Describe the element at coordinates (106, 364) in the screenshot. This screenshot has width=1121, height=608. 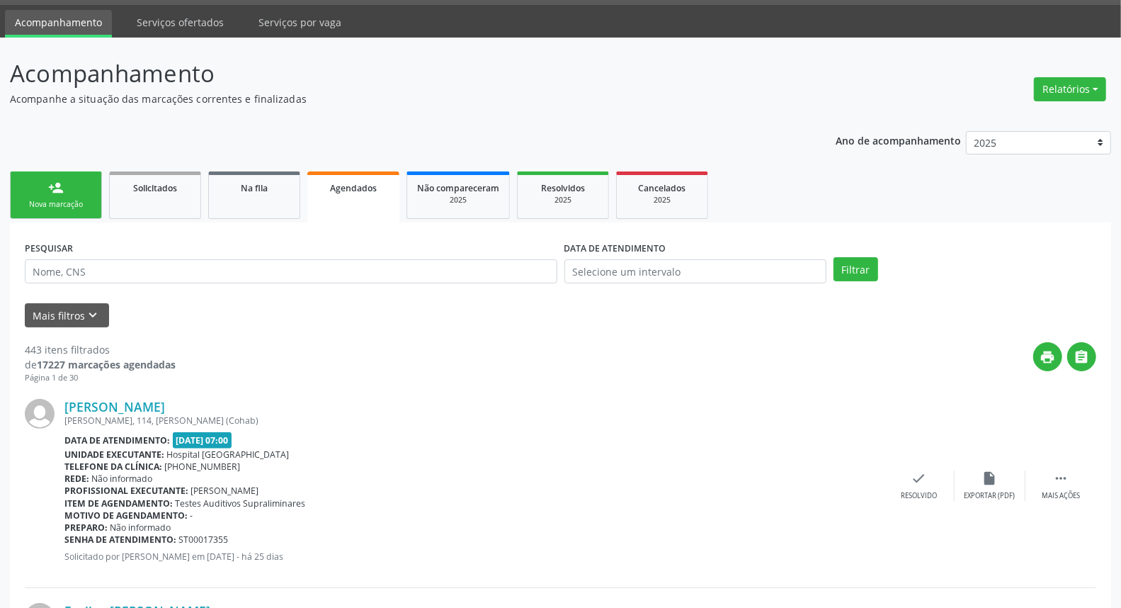
I see `strong: 17227 marcações agendadas` at that location.